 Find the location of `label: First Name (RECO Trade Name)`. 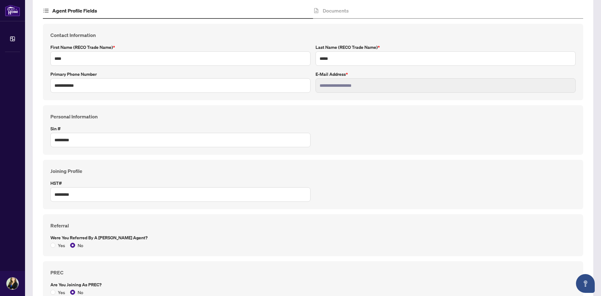

label: First Name (RECO Trade Name) is located at coordinates (180, 47).